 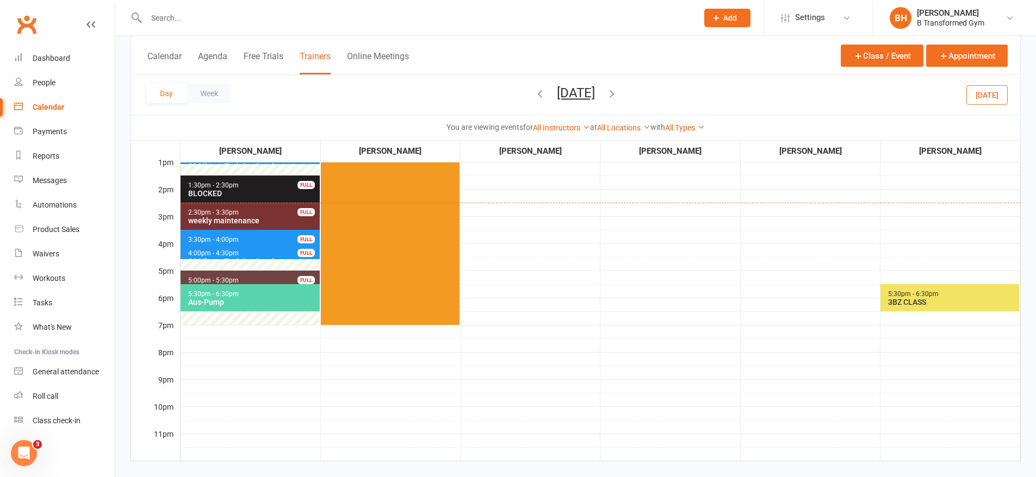 What do you see at coordinates (64, 303) in the screenshot?
I see `a: Tasks` at bounding box center [64, 303].